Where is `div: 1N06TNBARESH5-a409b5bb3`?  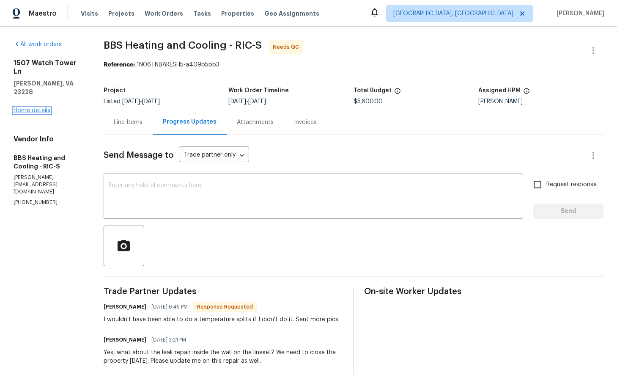
div: 1N06TNBARESH5-a409b5bb3 is located at coordinates (354, 65).